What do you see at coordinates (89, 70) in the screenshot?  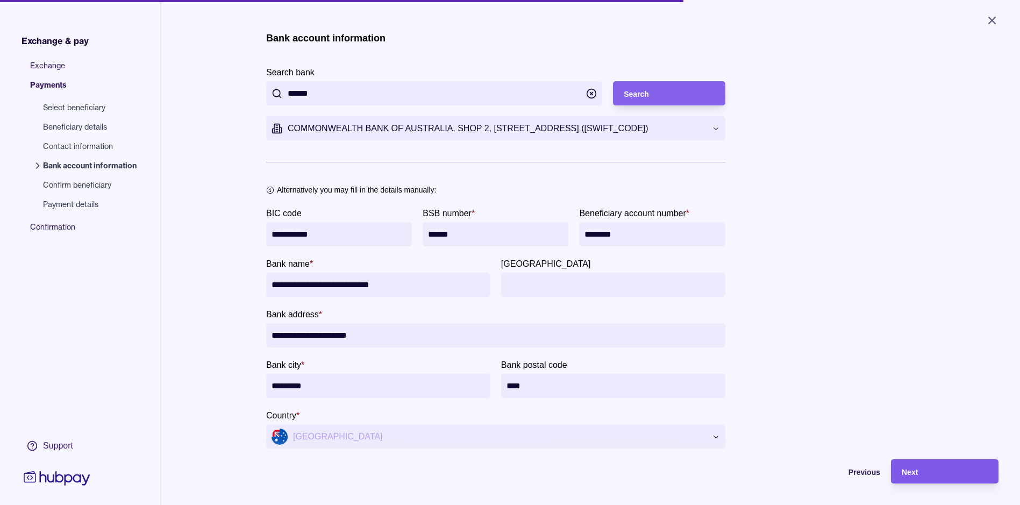 I see `span: Exchange` at bounding box center [89, 70].